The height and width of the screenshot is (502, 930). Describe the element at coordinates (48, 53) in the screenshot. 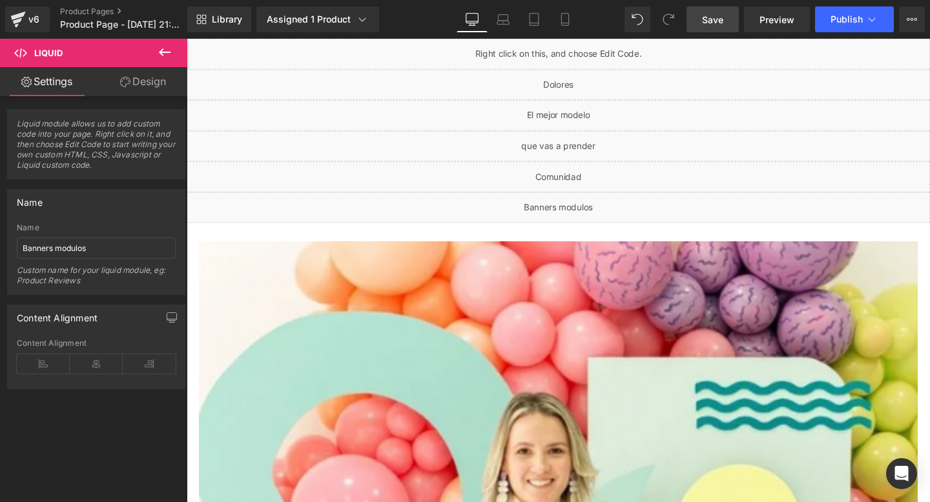

I see `span: Liquid` at that location.